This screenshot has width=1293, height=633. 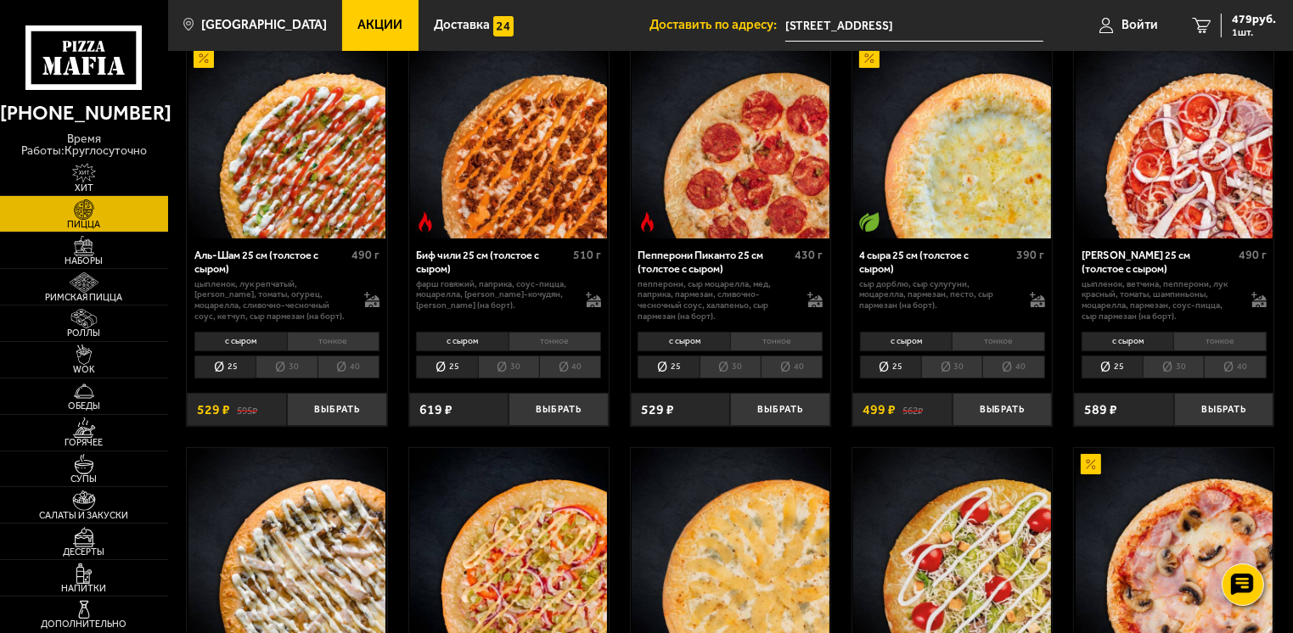 I want to click on div: 4 сыра 25 см (толстое с сыром), so click(x=936, y=261).